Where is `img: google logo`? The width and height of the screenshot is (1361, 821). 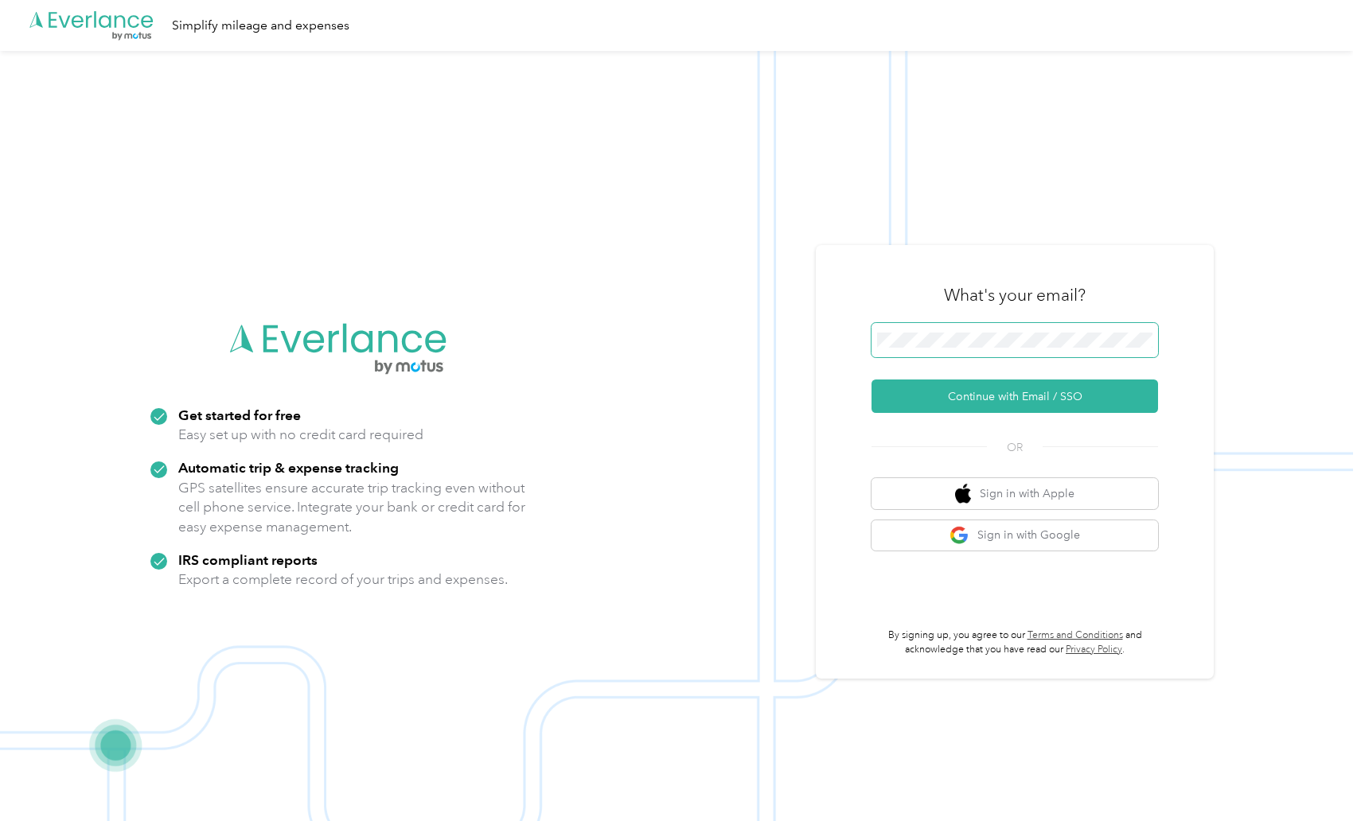 img: google logo is located at coordinates (959, 536).